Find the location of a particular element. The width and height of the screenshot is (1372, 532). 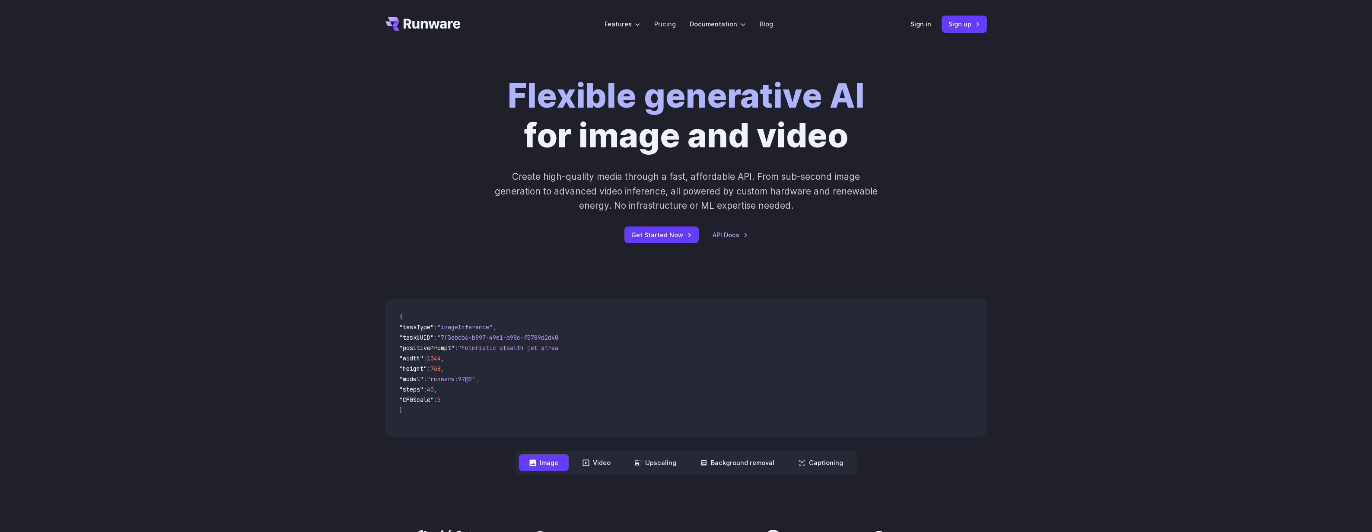

button: Image is located at coordinates (544, 462).